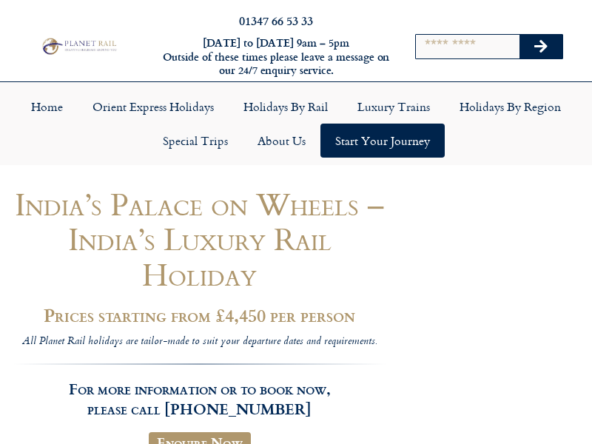  What do you see at coordinates (276, 20) in the screenshot?
I see `a: 01347 66 53 33` at bounding box center [276, 20].